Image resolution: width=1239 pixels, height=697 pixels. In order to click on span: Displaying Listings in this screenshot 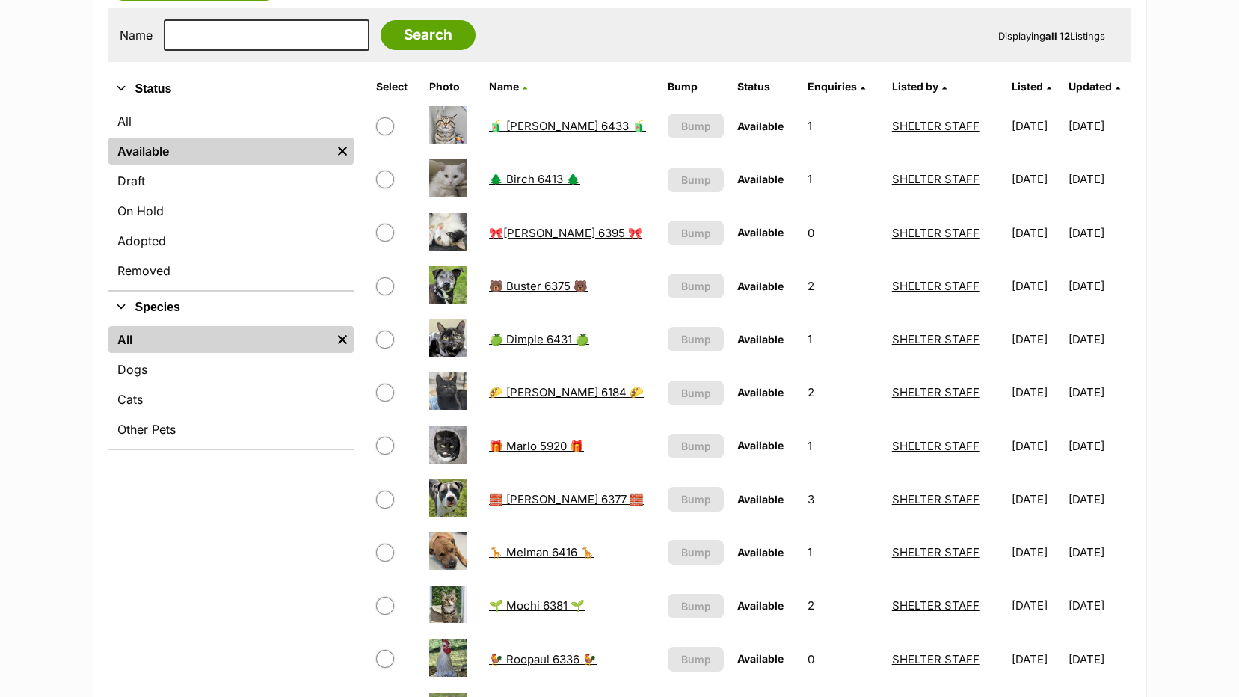, I will do `click(1051, 36)`.